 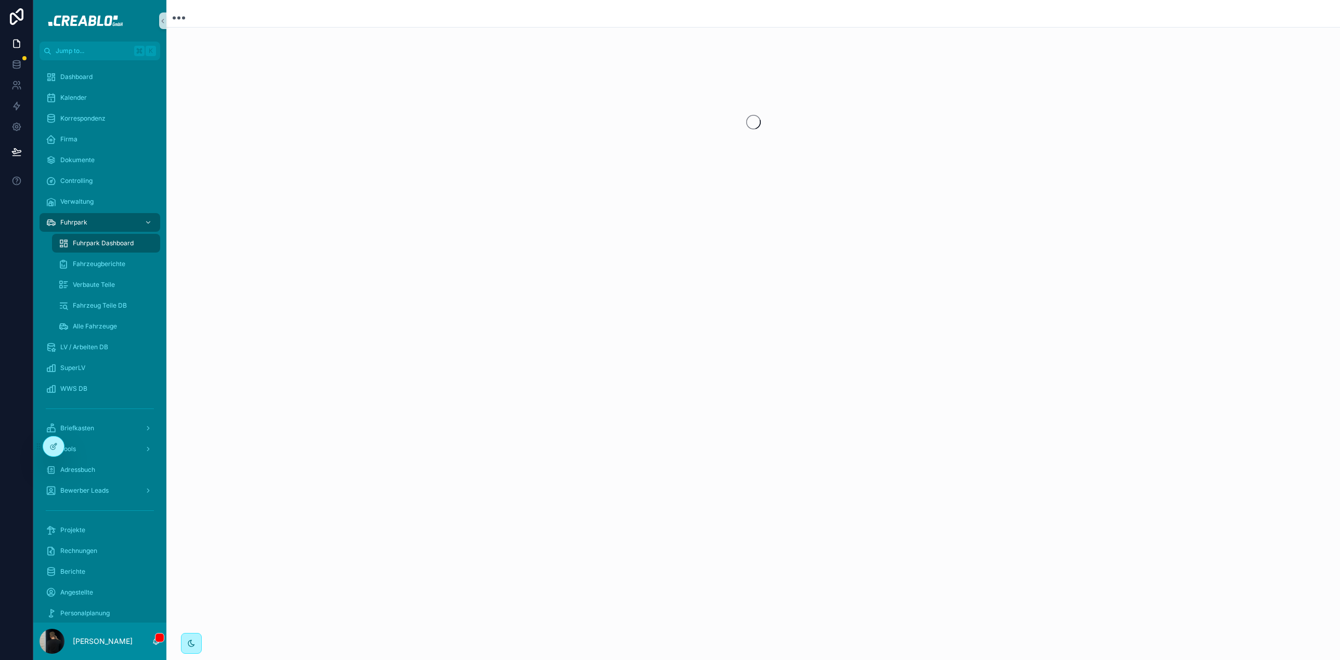 I want to click on span: Dokumente, so click(x=77, y=160).